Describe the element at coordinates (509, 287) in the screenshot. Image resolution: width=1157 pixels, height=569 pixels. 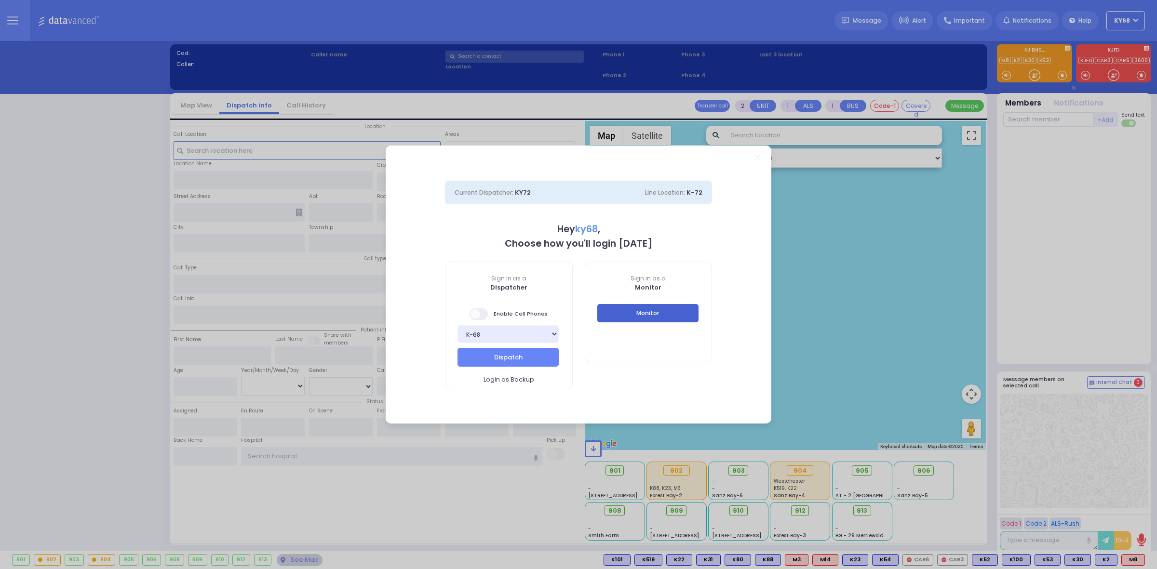
I see `b: Dispatcher` at that location.